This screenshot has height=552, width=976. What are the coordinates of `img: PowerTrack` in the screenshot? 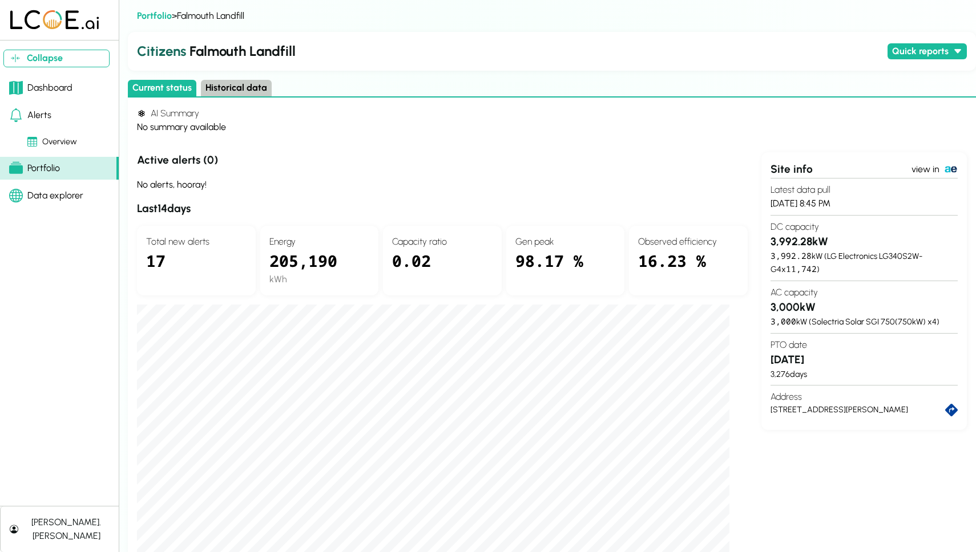 It's located at (950, 169).